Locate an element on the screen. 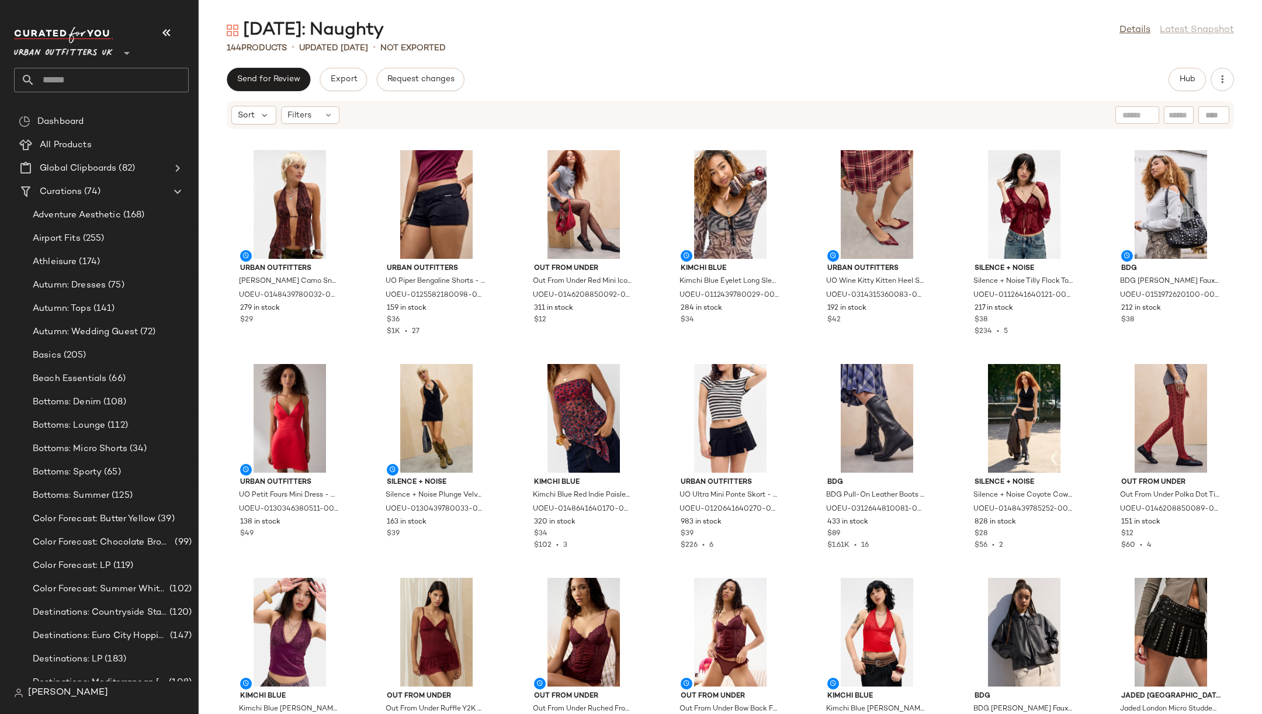 Image resolution: width=1262 pixels, height=714 pixels. span: UOEU-0112641640121-000-061 is located at coordinates (1023, 296).